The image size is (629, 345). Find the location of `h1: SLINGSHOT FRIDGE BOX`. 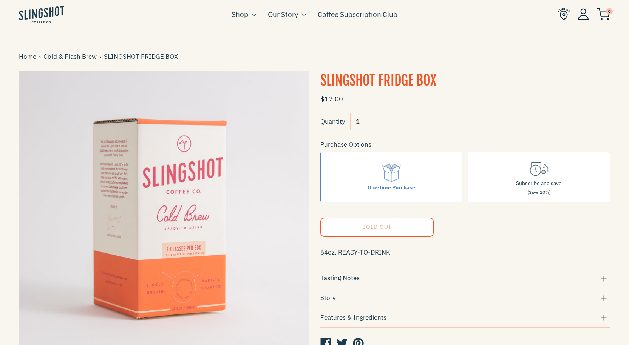

h1: SLINGSHOT FRIDGE BOX is located at coordinates (465, 81).